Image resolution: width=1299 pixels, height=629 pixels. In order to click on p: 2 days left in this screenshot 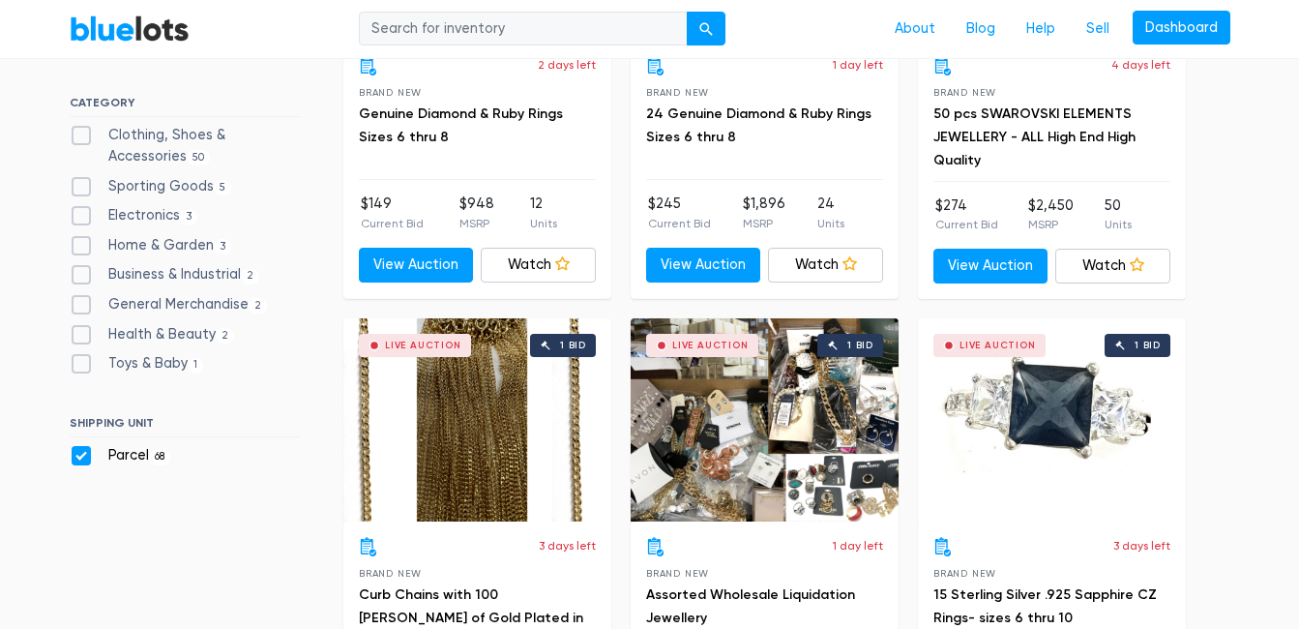, I will do `click(567, 65)`.